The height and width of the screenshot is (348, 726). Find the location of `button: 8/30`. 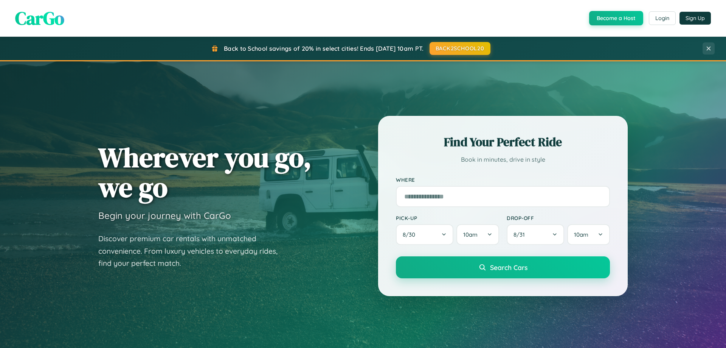

button: 8/30 is located at coordinates (425, 234).